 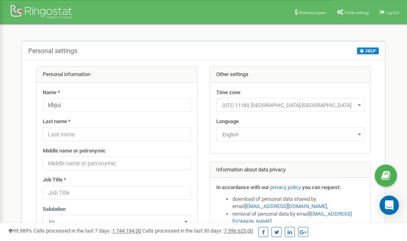 I want to click on strong: In accordance with our, so click(x=242, y=187).